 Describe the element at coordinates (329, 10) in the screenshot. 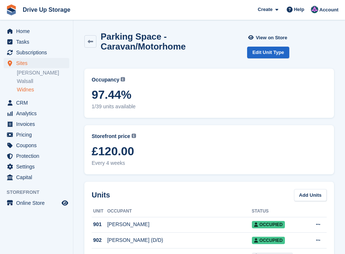

I see `span: Account` at that location.